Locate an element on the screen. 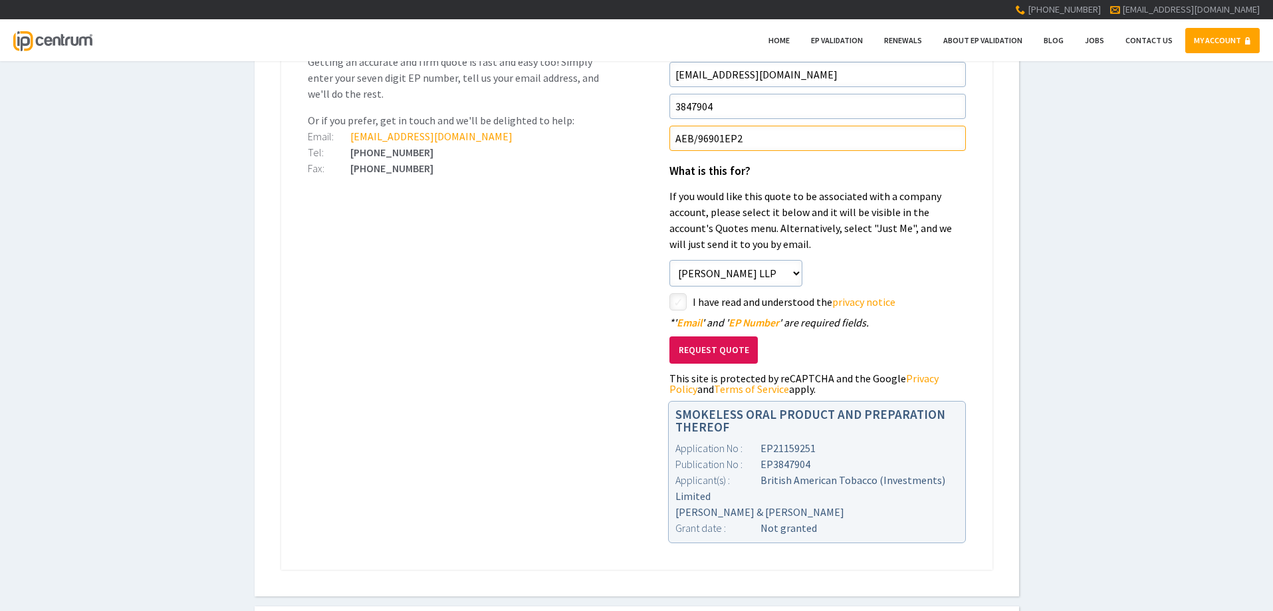 The width and height of the screenshot is (1273, 611). span: Jobs is located at coordinates (1094, 40).